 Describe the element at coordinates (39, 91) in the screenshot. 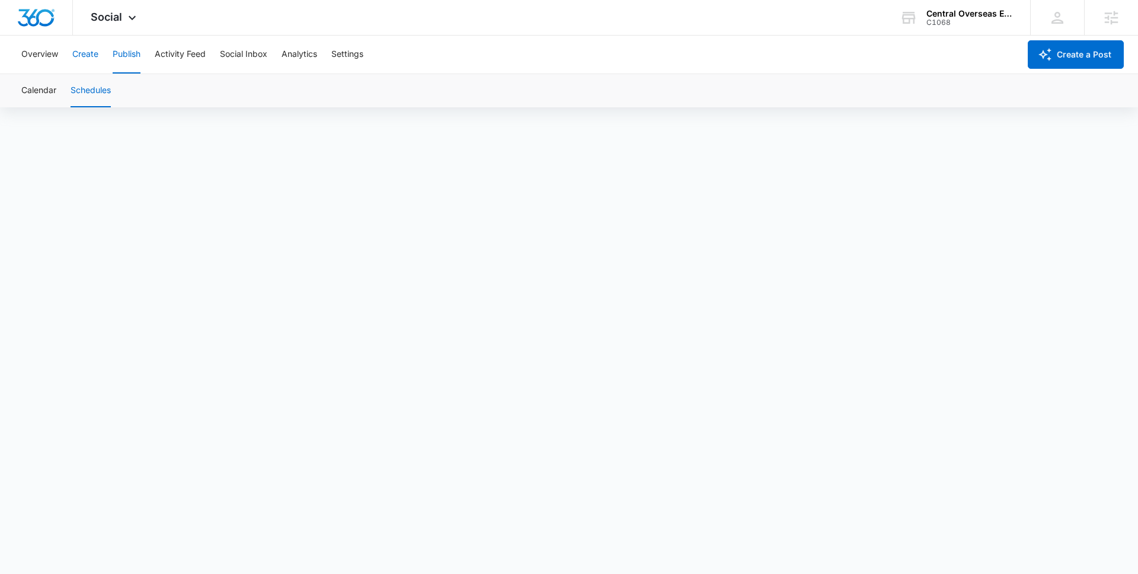

I see `button: Calendar` at that location.